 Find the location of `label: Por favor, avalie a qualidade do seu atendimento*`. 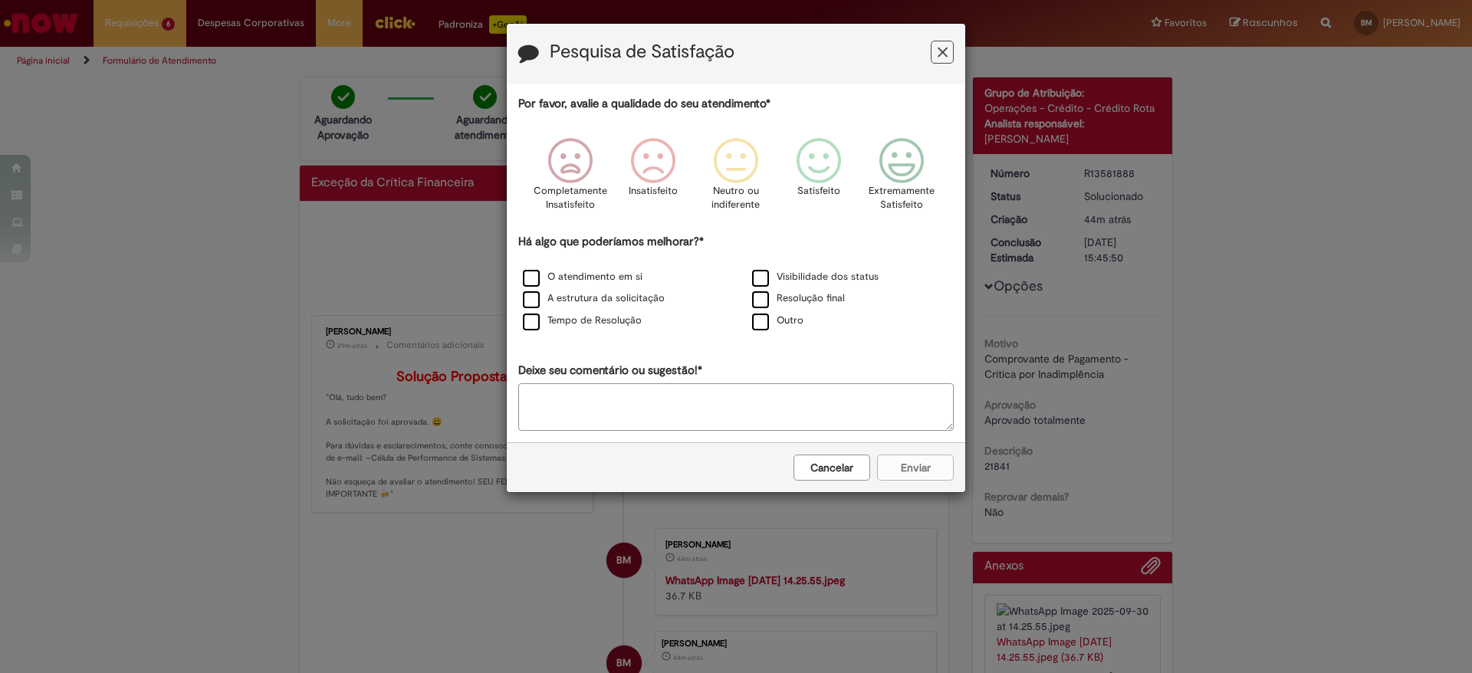

label: Por favor, avalie a qualidade do seu atendimento* is located at coordinates (644, 104).